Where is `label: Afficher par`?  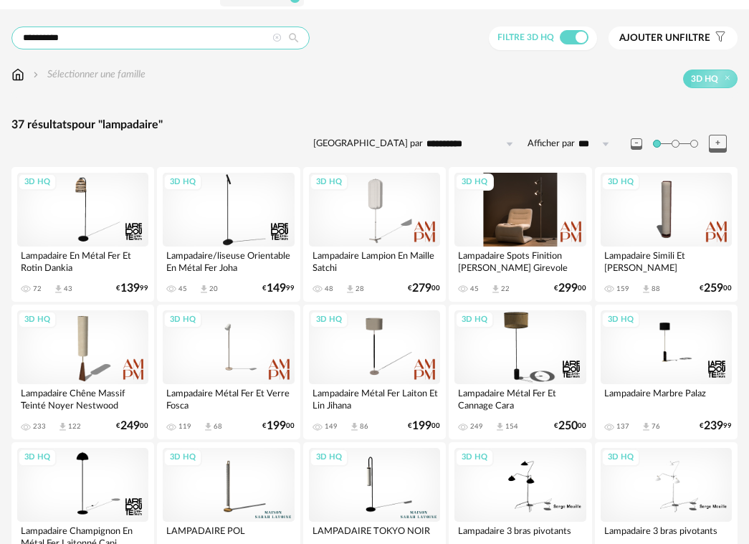 label: Afficher par is located at coordinates (551, 143).